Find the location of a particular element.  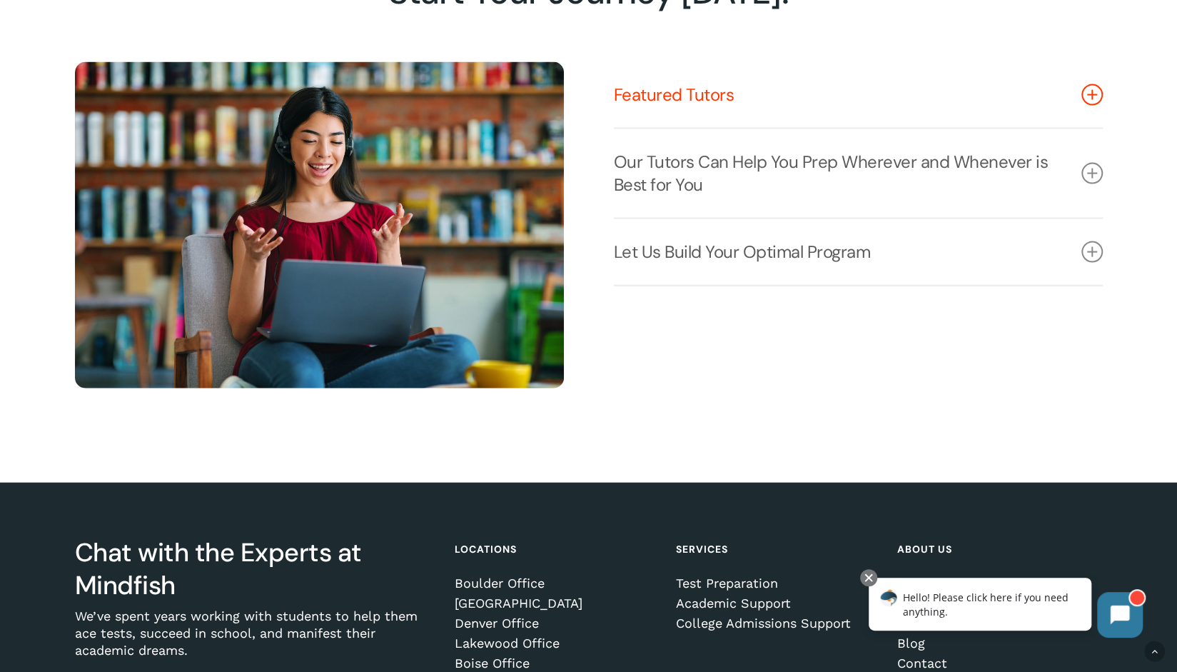

a: College Admissions Support is located at coordinates (776, 623).